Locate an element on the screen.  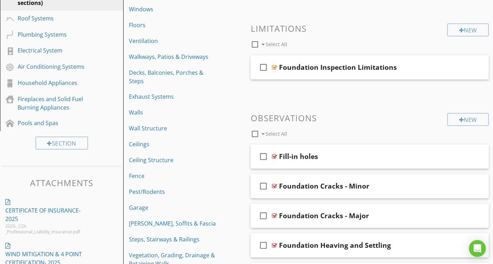
div: Foundation Inspection Limitations is located at coordinates (338, 67).